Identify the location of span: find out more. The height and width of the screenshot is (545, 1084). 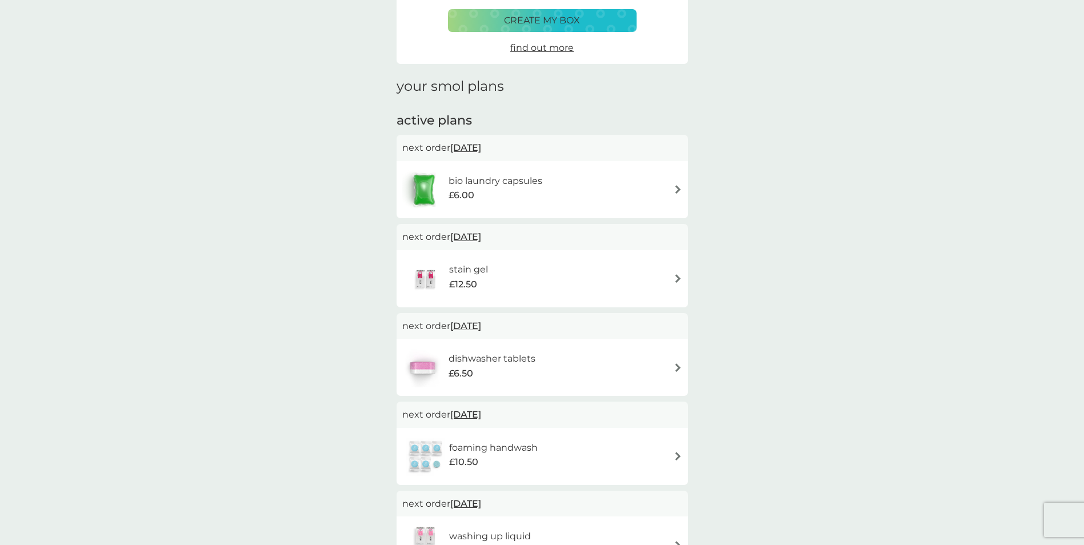
(542, 47).